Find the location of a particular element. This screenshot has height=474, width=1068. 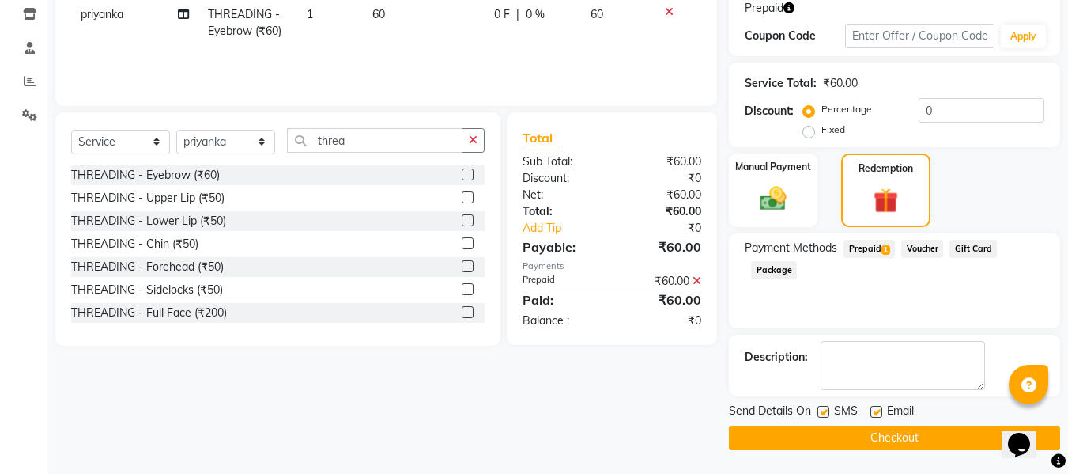

label: Redemption is located at coordinates (886, 168).